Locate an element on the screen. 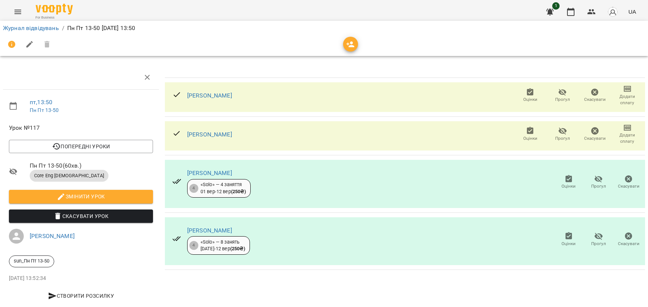 This screenshot has height=307, width=648. button: Створити розсилку is located at coordinates (81, 296).